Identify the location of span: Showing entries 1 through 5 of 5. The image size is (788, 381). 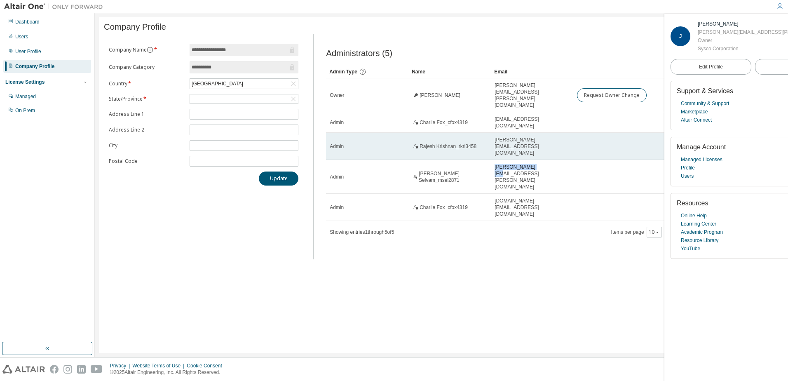
(362, 232).